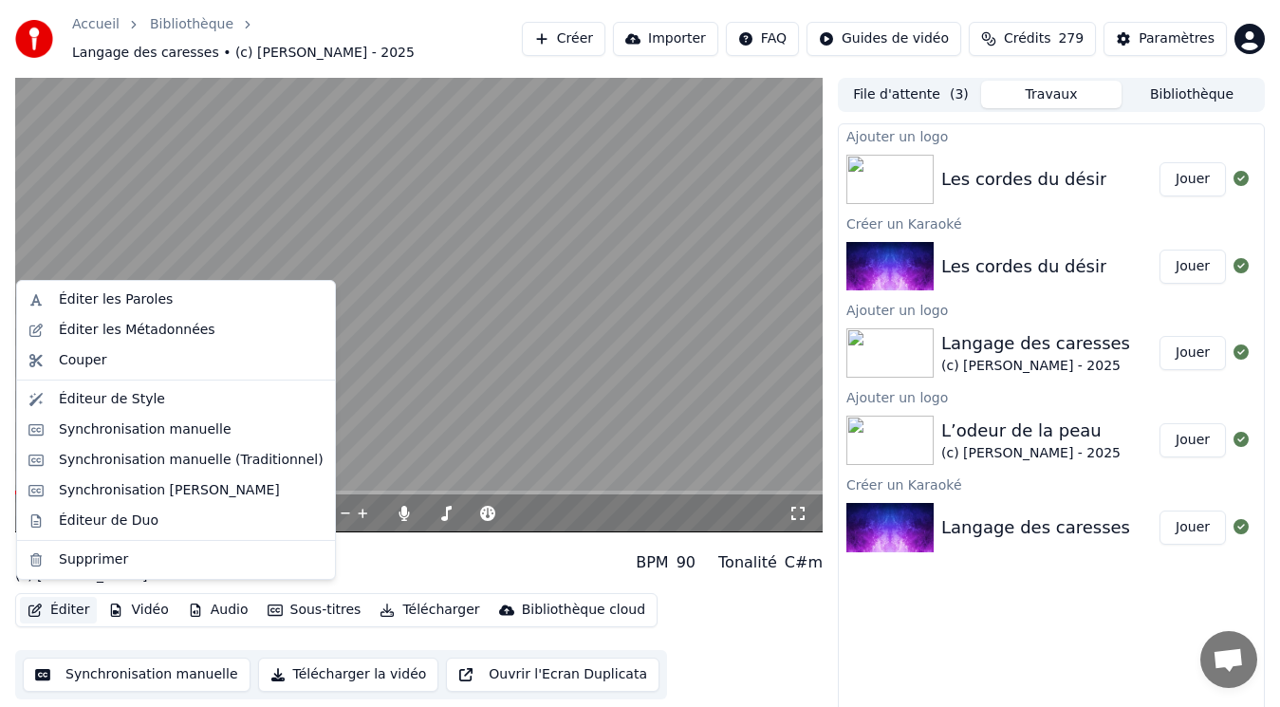 Image resolution: width=1280 pixels, height=707 pixels. I want to click on a: Accueil, so click(96, 25).